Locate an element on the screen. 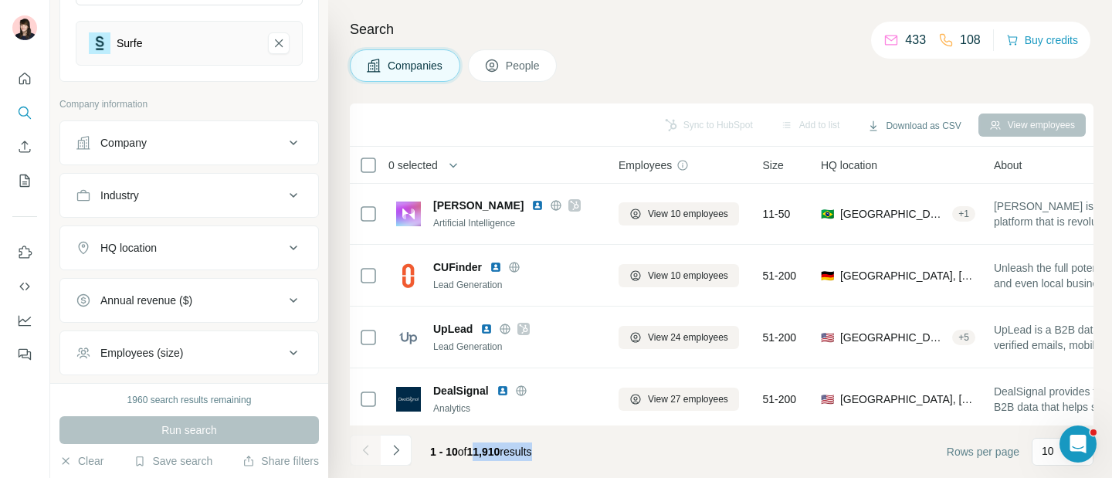 The width and height of the screenshot is (1112, 478). button: Use Surfe on LinkedIn is located at coordinates (25, 252).